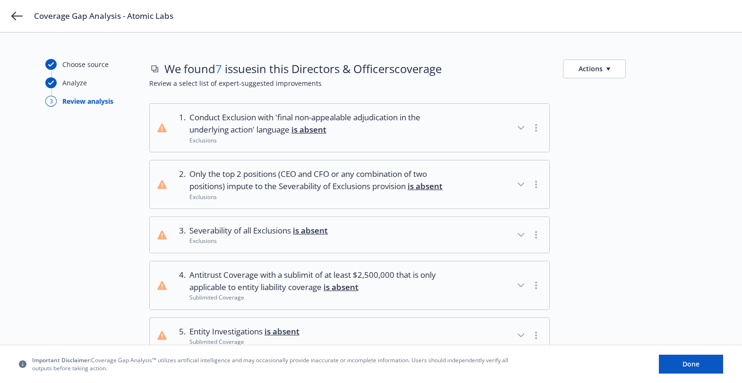  I want to click on span: Only the top 2 positions (CEO and CFO or any combination of two positions) impute to the Severabi..., so click(317, 180).